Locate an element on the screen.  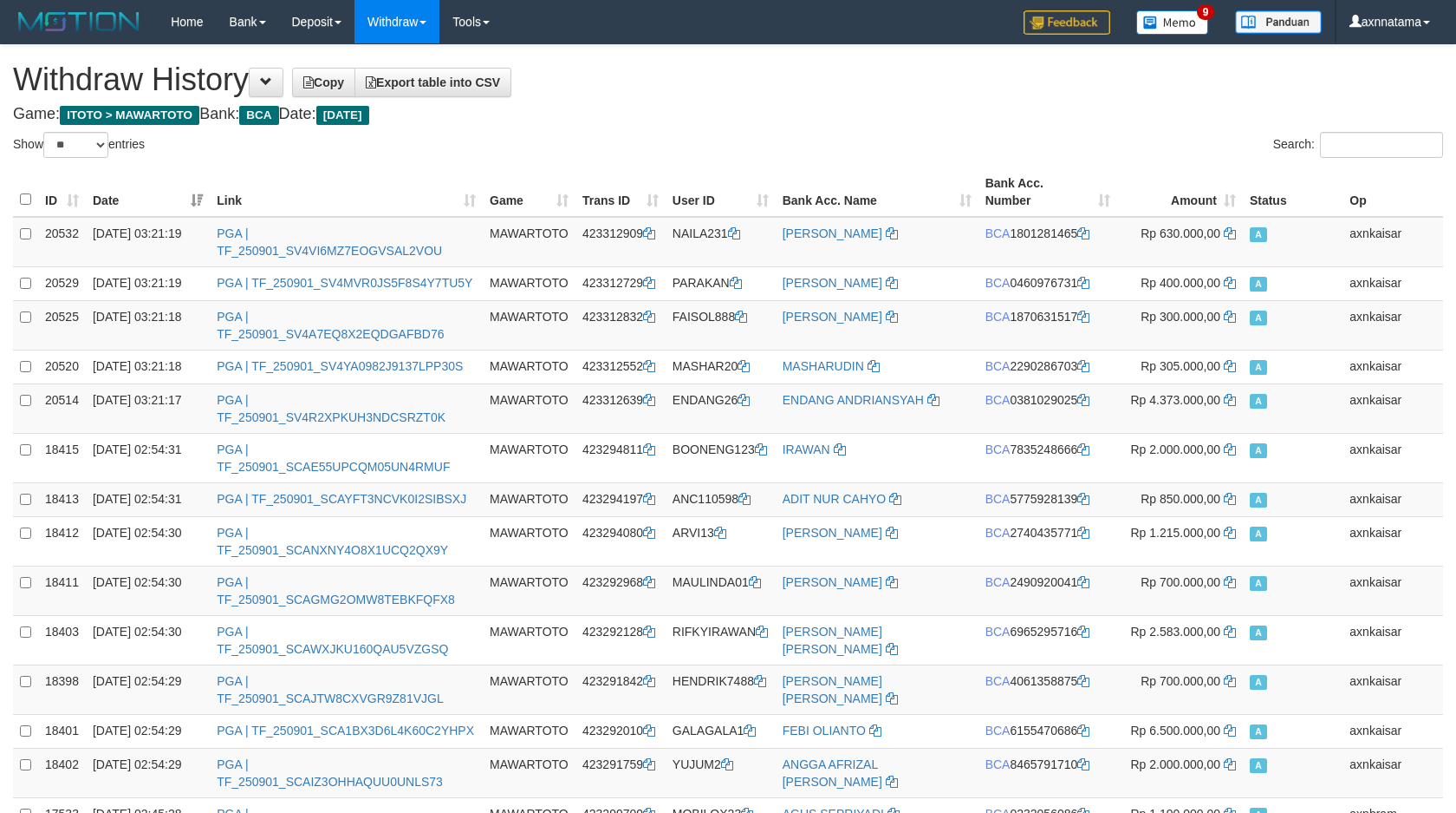
td: 6965295716 is located at coordinates (1048, 639).